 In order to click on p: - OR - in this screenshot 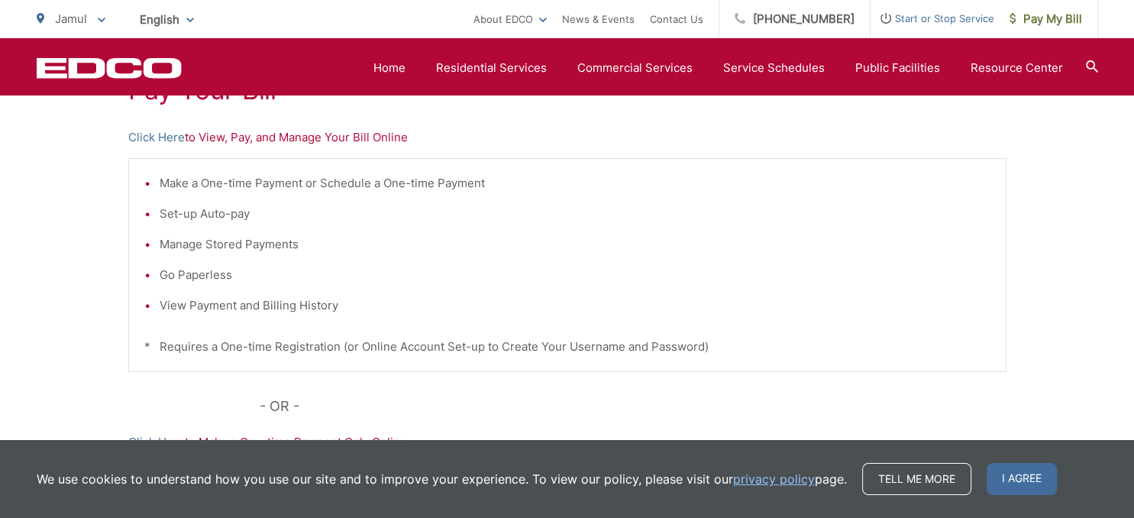, I will do `click(633, 406)`.